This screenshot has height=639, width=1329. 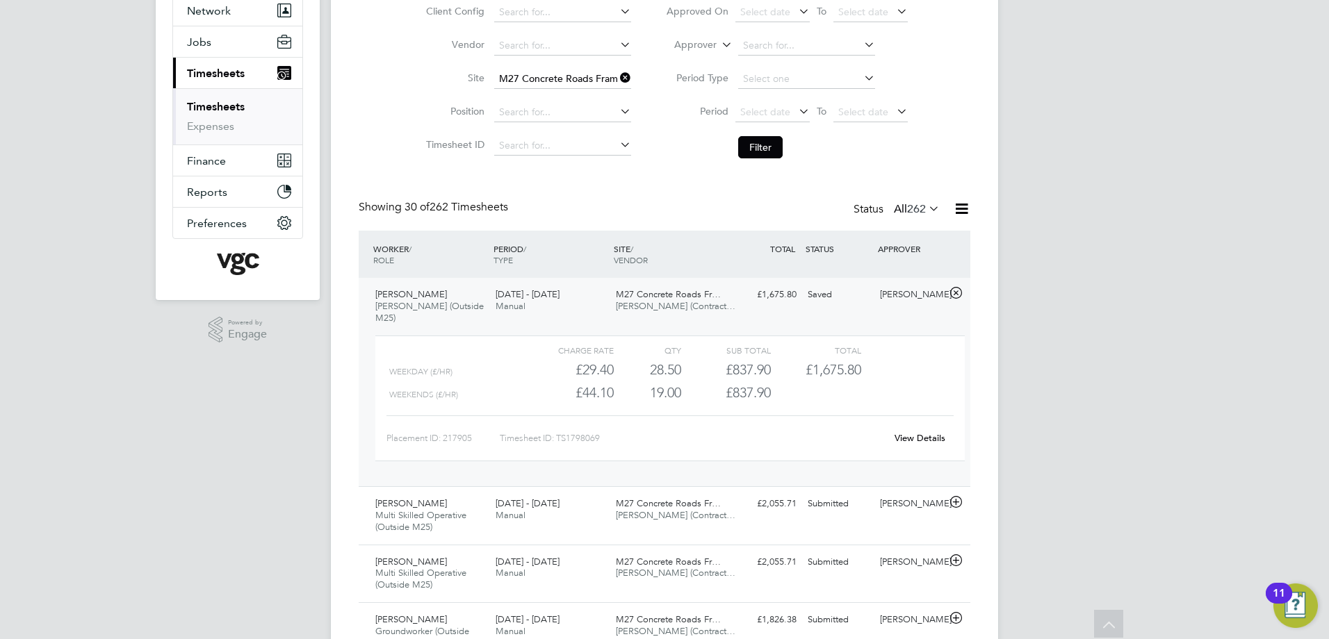 What do you see at coordinates (453, 145) in the screenshot?
I see `label: Timesheet ID` at bounding box center [453, 145].